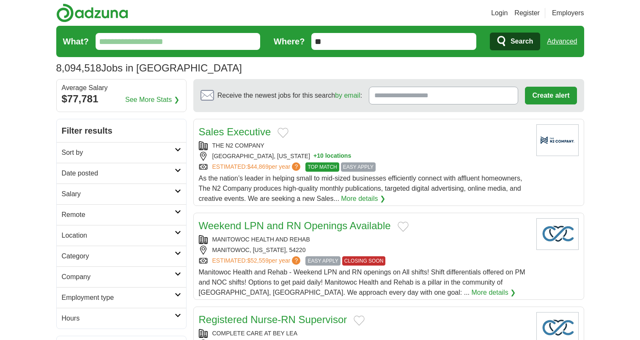 This screenshot has height=340, width=640. Describe the element at coordinates (515, 41) in the screenshot. I see `button: Search` at that location.